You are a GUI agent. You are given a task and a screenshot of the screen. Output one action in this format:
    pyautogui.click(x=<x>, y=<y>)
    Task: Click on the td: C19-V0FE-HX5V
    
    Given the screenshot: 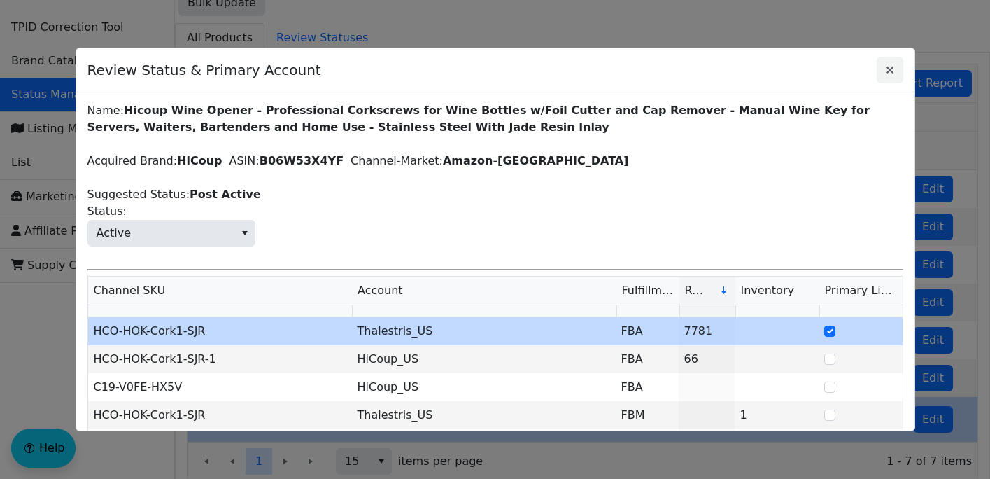 What is the action you would take?
    pyautogui.click(x=220, y=387)
    